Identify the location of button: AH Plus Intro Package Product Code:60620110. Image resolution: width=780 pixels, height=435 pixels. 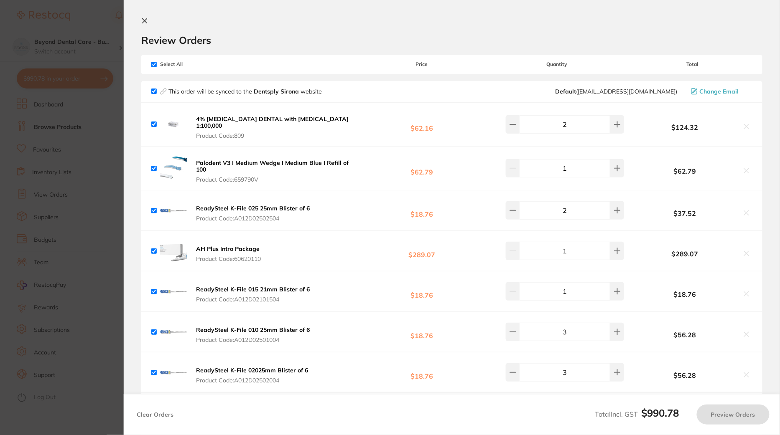
(228, 254).